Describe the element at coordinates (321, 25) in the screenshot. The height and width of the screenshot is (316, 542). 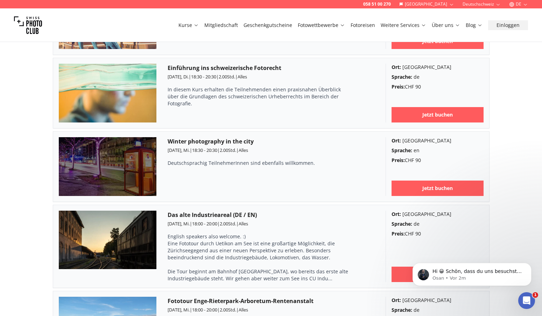
I see `a: Fotowettbewerbe` at that location.